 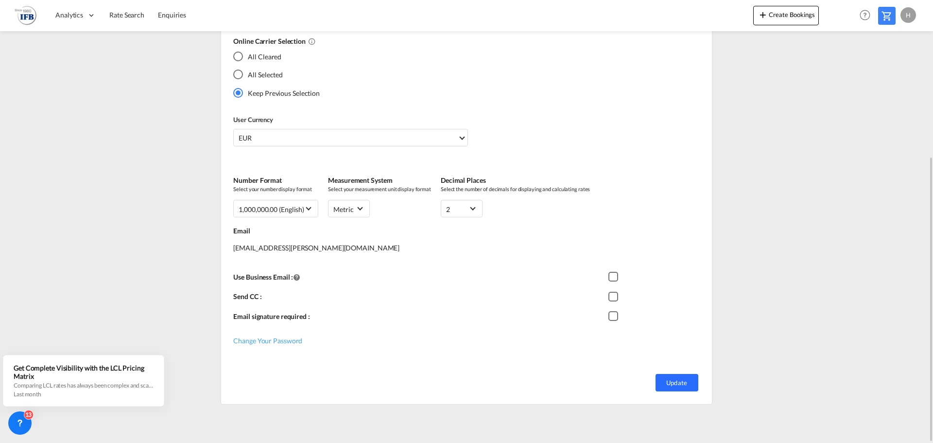 What do you see at coordinates (271, 209) in the screenshot?
I see `div: 1,000,000.00 (English)` at bounding box center [271, 209].